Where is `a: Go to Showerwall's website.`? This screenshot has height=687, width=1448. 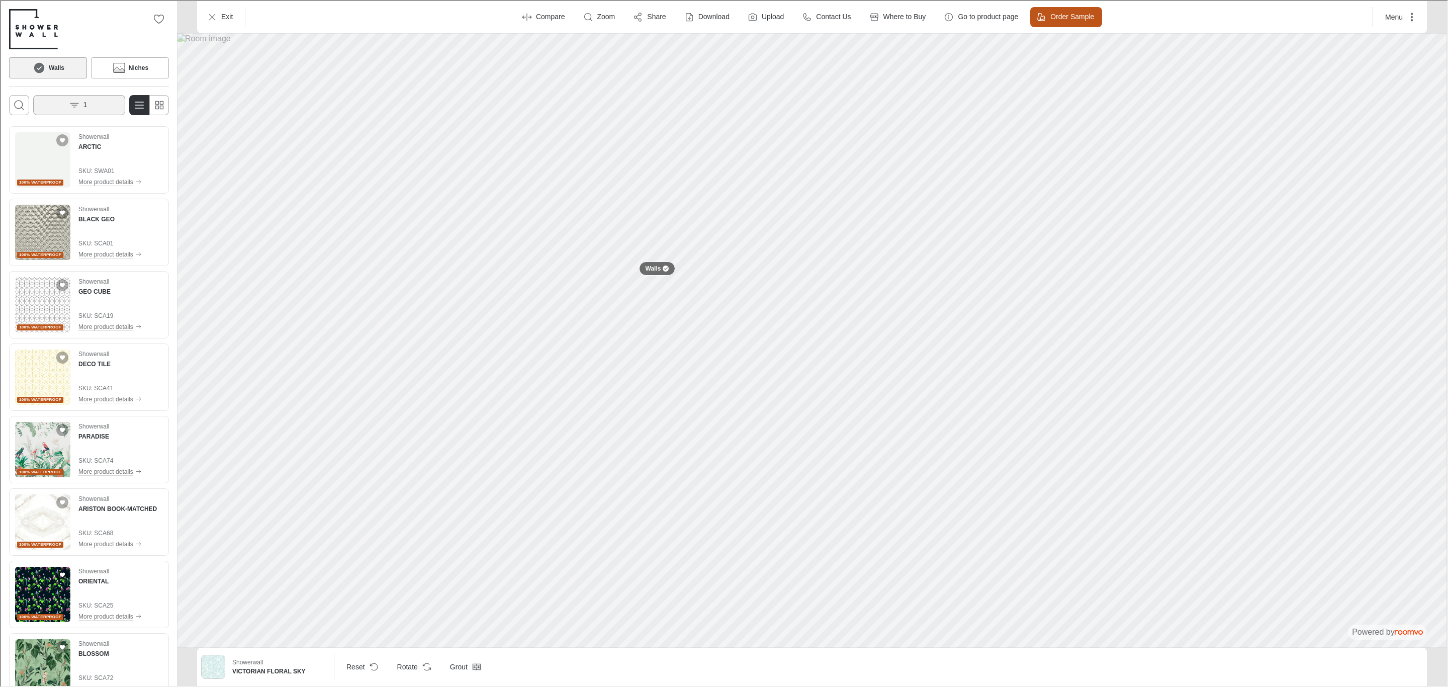 a: Go to Showerwall's website. is located at coordinates (32, 28).